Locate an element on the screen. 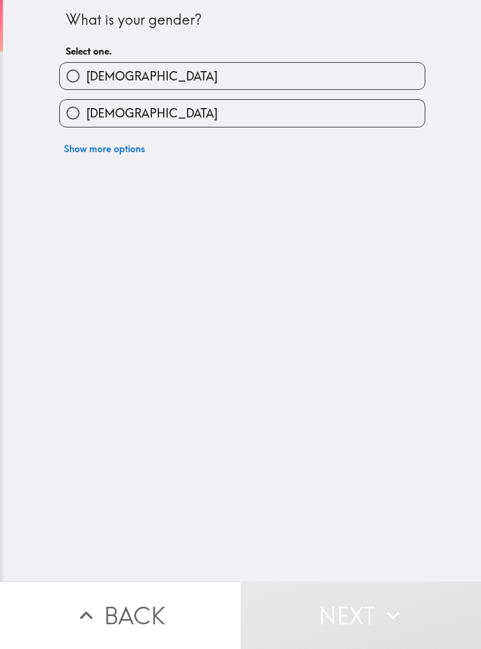 The height and width of the screenshot is (649, 481). button: Show more options is located at coordinates (105, 149).